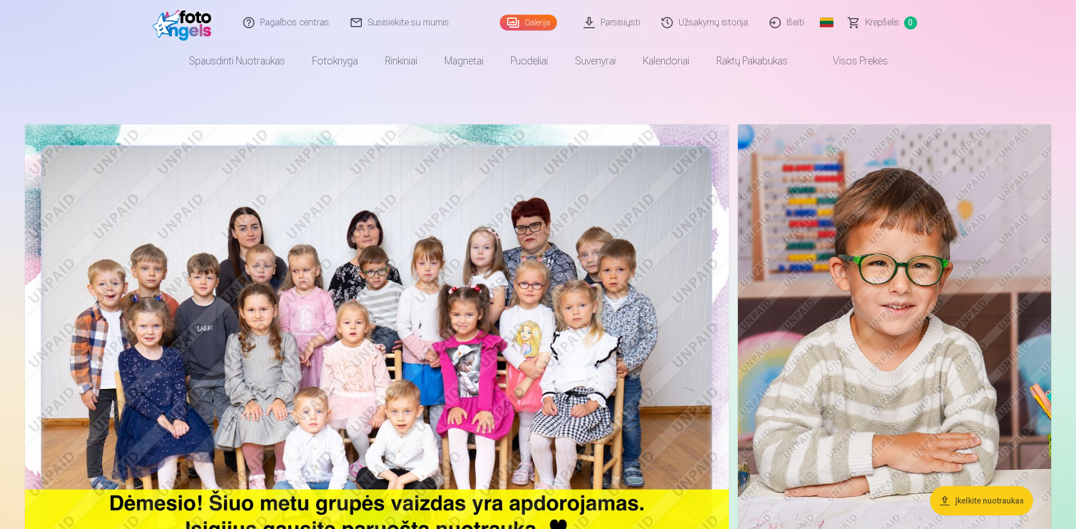 The image size is (1076, 529). What do you see at coordinates (981, 501) in the screenshot?
I see `button: Įkelkite nuotraukas` at bounding box center [981, 501].